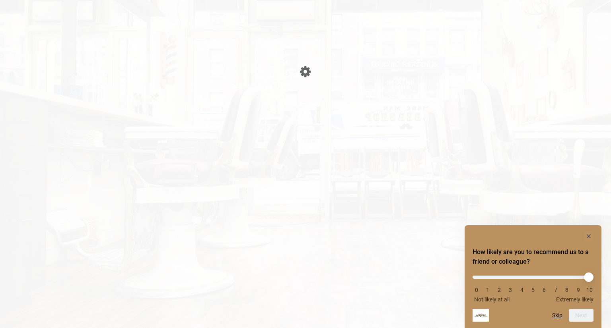  What do you see at coordinates (555, 290) in the screenshot?
I see `li: 7` at bounding box center [555, 290].